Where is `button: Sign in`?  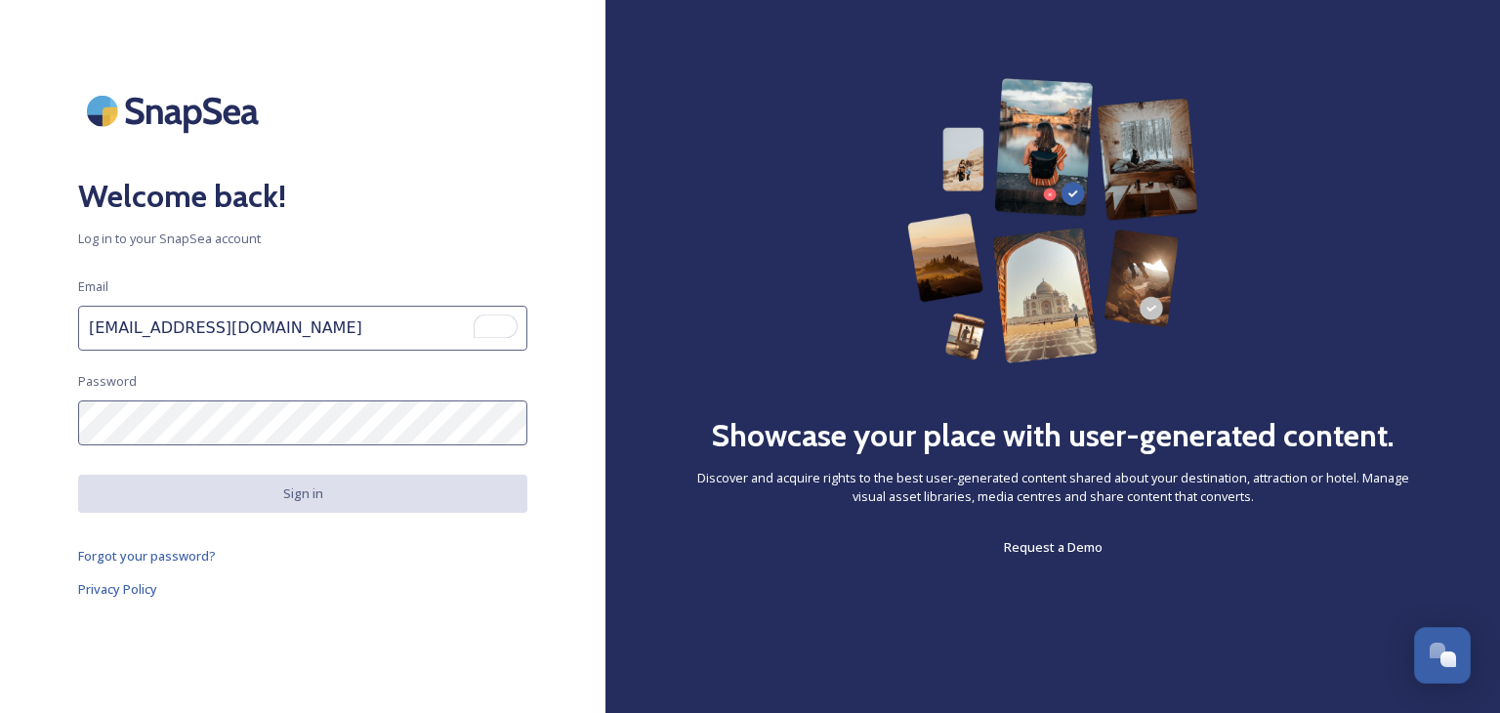
button: Sign in is located at coordinates (303, 493).